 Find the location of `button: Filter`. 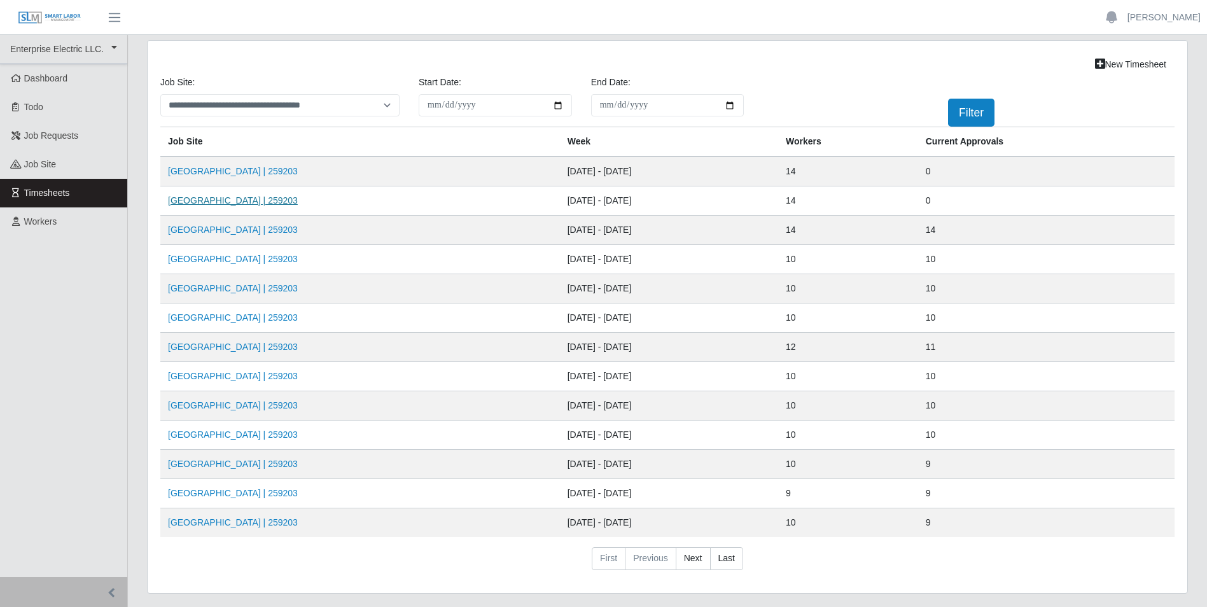

button: Filter is located at coordinates (971, 113).